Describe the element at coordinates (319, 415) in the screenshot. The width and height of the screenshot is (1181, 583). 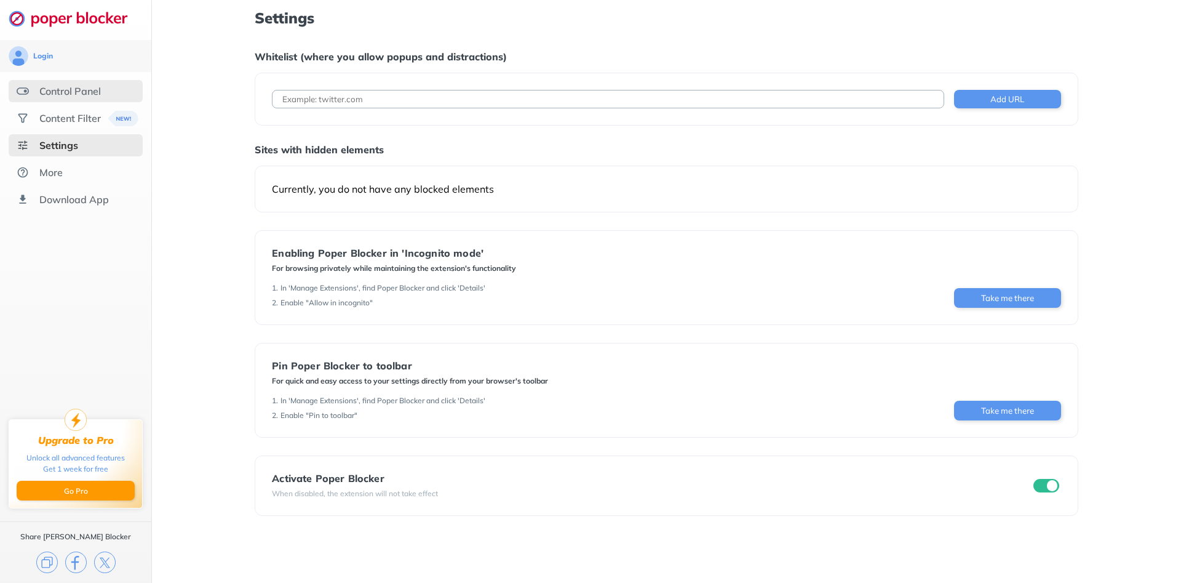
I see `div: Enable "Pin to toolbar"` at that location.